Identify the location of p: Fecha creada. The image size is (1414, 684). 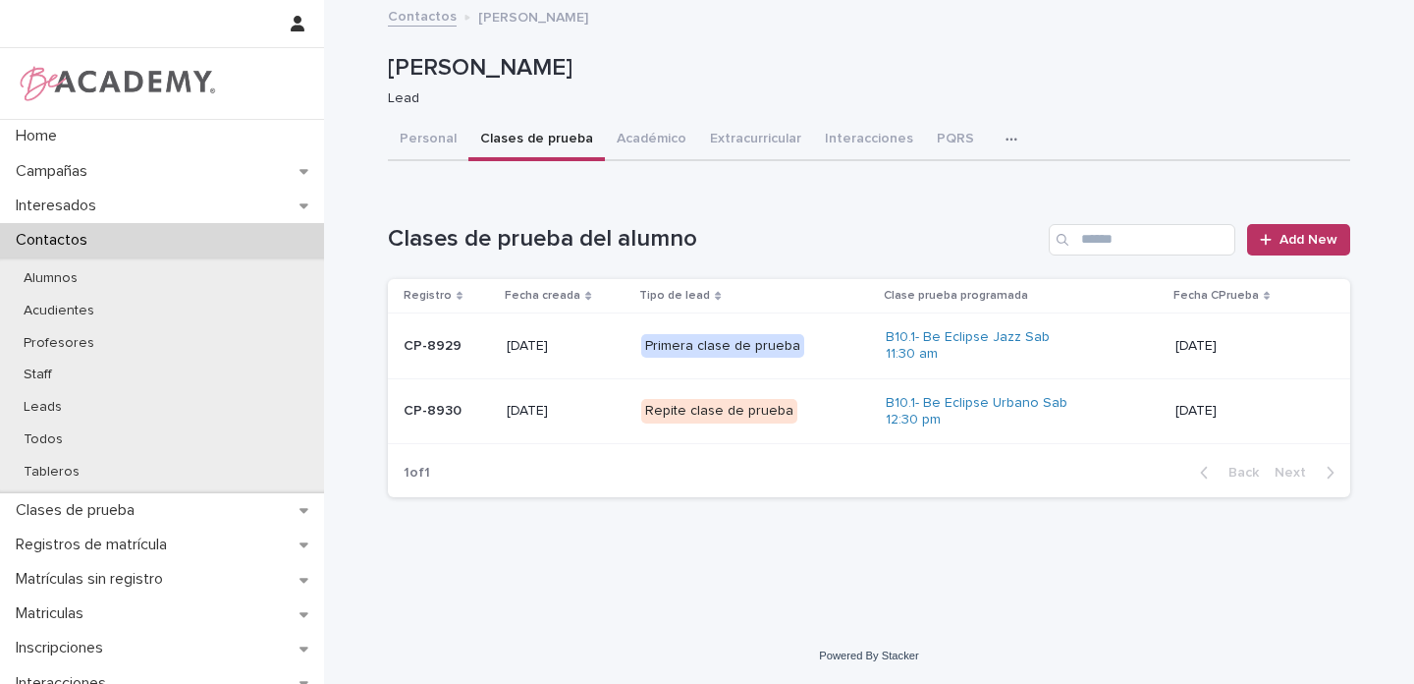
(542, 296).